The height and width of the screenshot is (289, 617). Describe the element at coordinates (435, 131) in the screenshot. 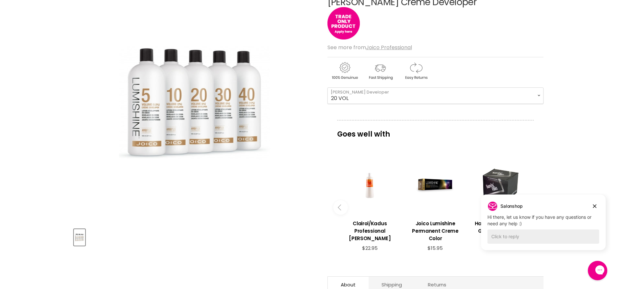

I see `p: Goes well with` at that location.